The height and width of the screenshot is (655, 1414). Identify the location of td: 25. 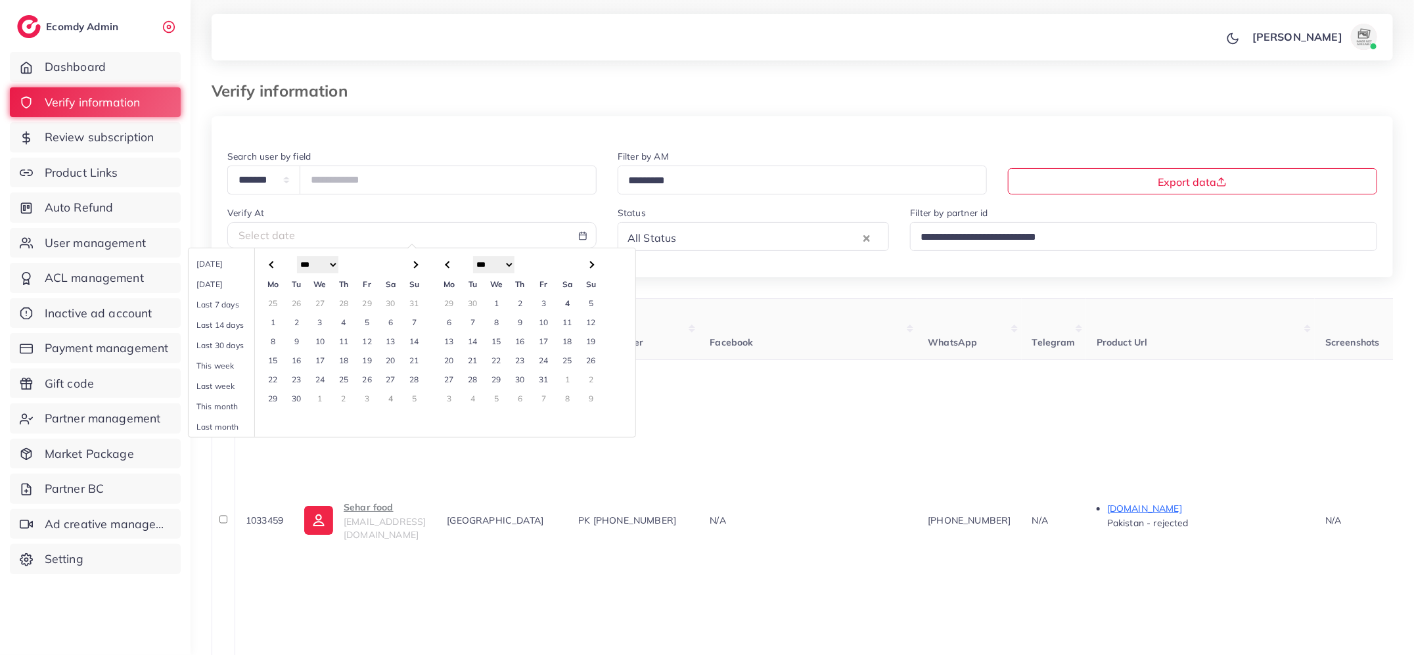
(344, 379).